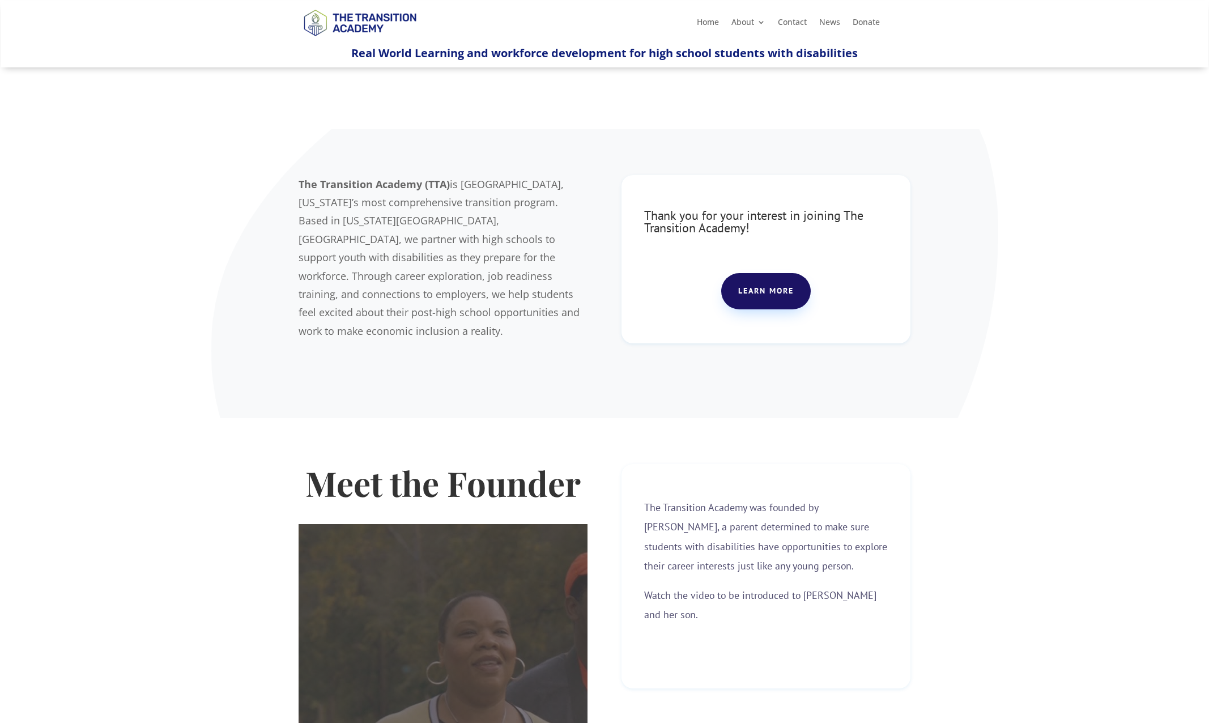  I want to click on strong: Meet the Founder, so click(443, 483).